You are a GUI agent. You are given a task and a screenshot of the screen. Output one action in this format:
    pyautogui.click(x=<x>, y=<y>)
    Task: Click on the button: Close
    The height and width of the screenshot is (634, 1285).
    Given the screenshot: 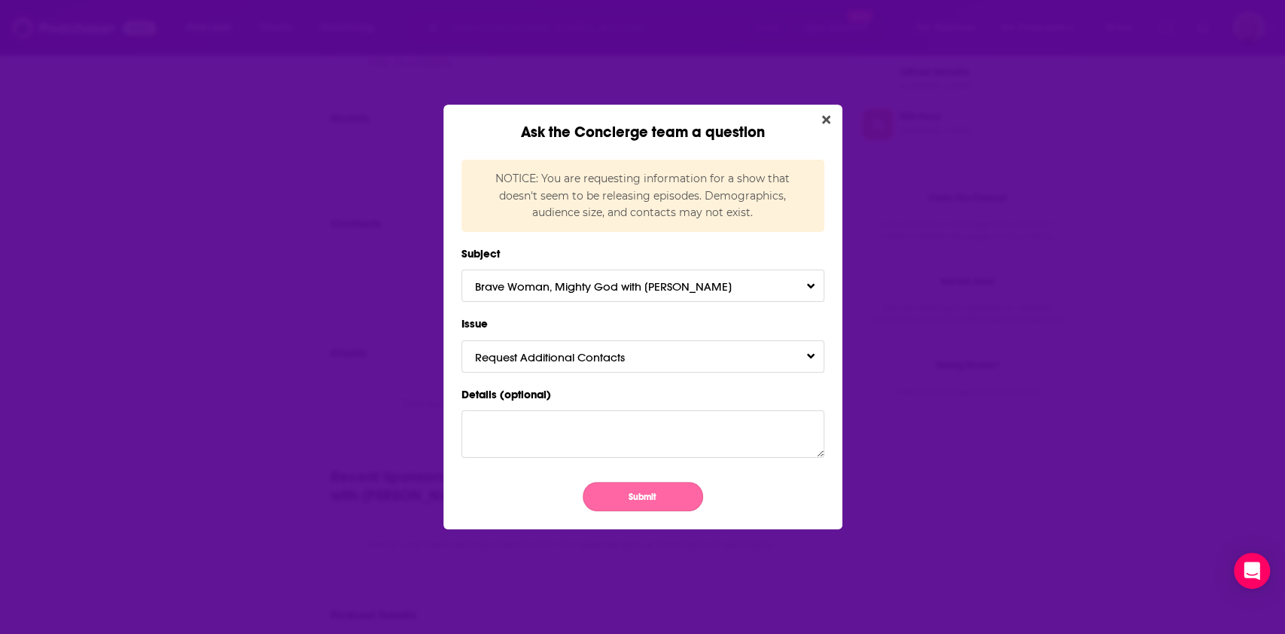 What is the action you would take?
    pyautogui.click(x=826, y=120)
    